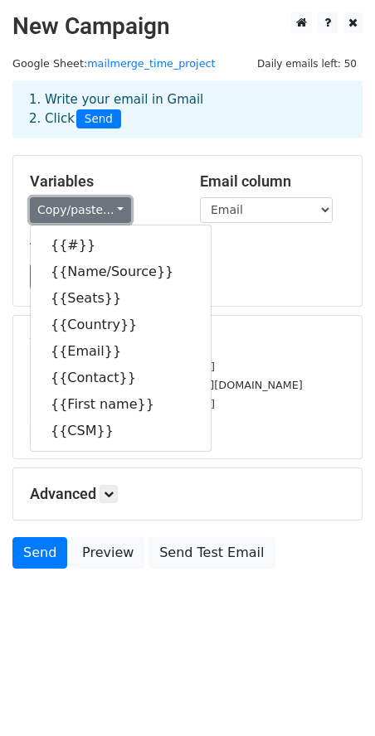 This screenshot has height=736, width=375. Describe the element at coordinates (307, 64) in the screenshot. I see `span: Daily emails left: 50` at that location.